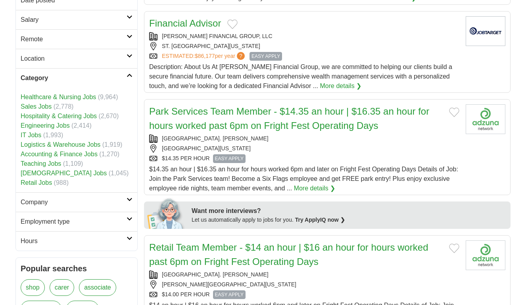  What do you see at coordinates (349, 211) in the screenshot?
I see `div: Want more interviews?` at bounding box center [349, 211].